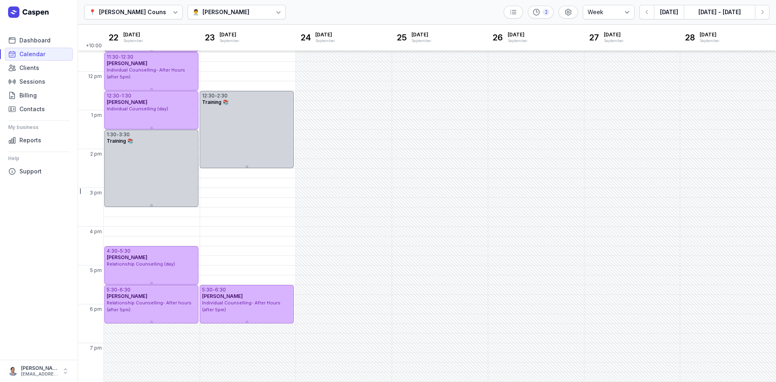 This screenshot has height=382, width=776. Describe the element at coordinates (210, 38) in the screenshot. I see `div: 23` at that location.